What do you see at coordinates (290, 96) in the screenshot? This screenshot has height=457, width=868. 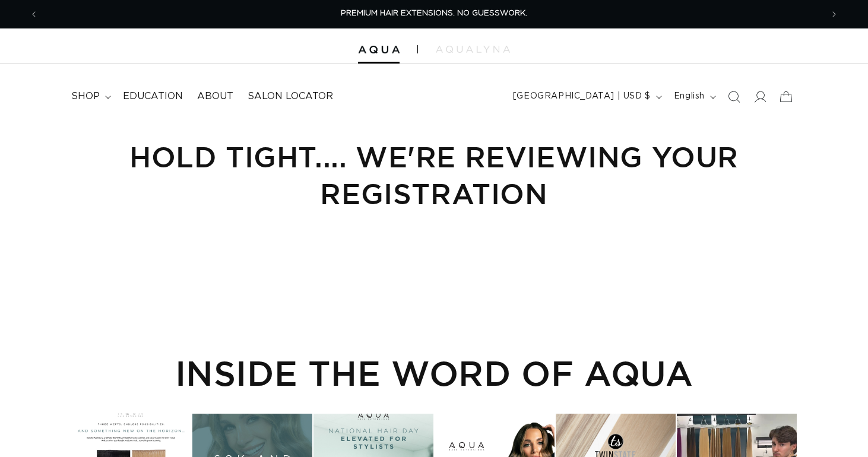 I see `a: Salon Locator` at bounding box center [290, 96].